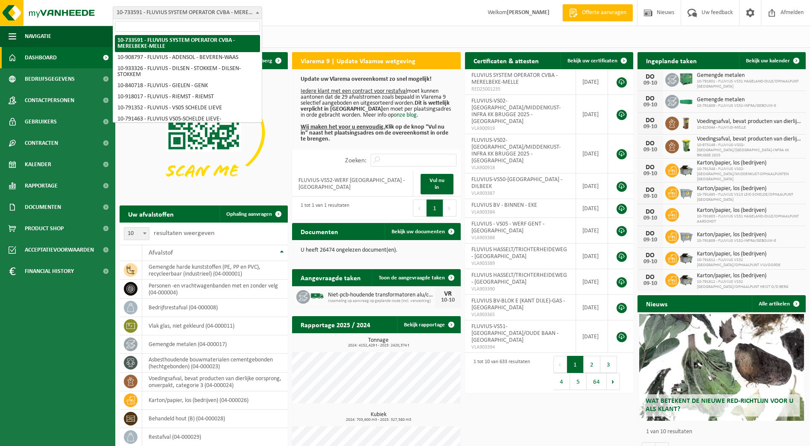  What do you see at coordinates (215, 270) in the screenshot?
I see `td: gemengde harde kunststoffen (PE, PP en PVC), recycleerbaar (industrieel) (04-000001)` at bounding box center [215, 270].